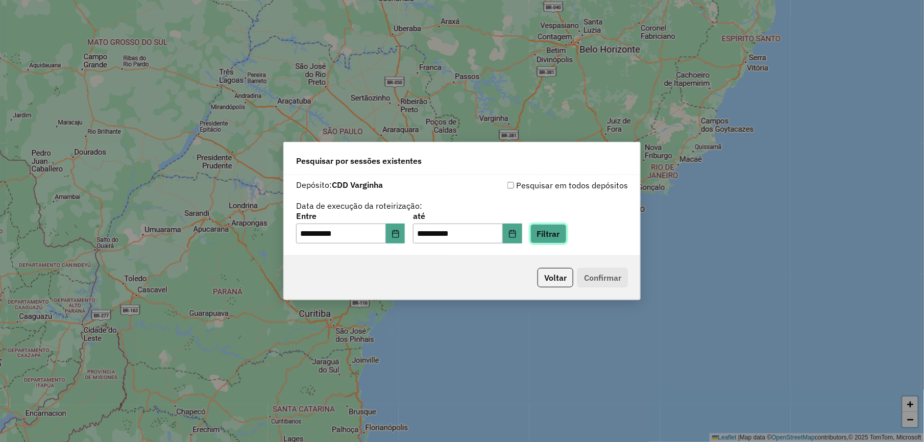  What do you see at coordinates (339, 185) in the screenshot?
I see `label: Depósito:` at bounding box center [339, 185].